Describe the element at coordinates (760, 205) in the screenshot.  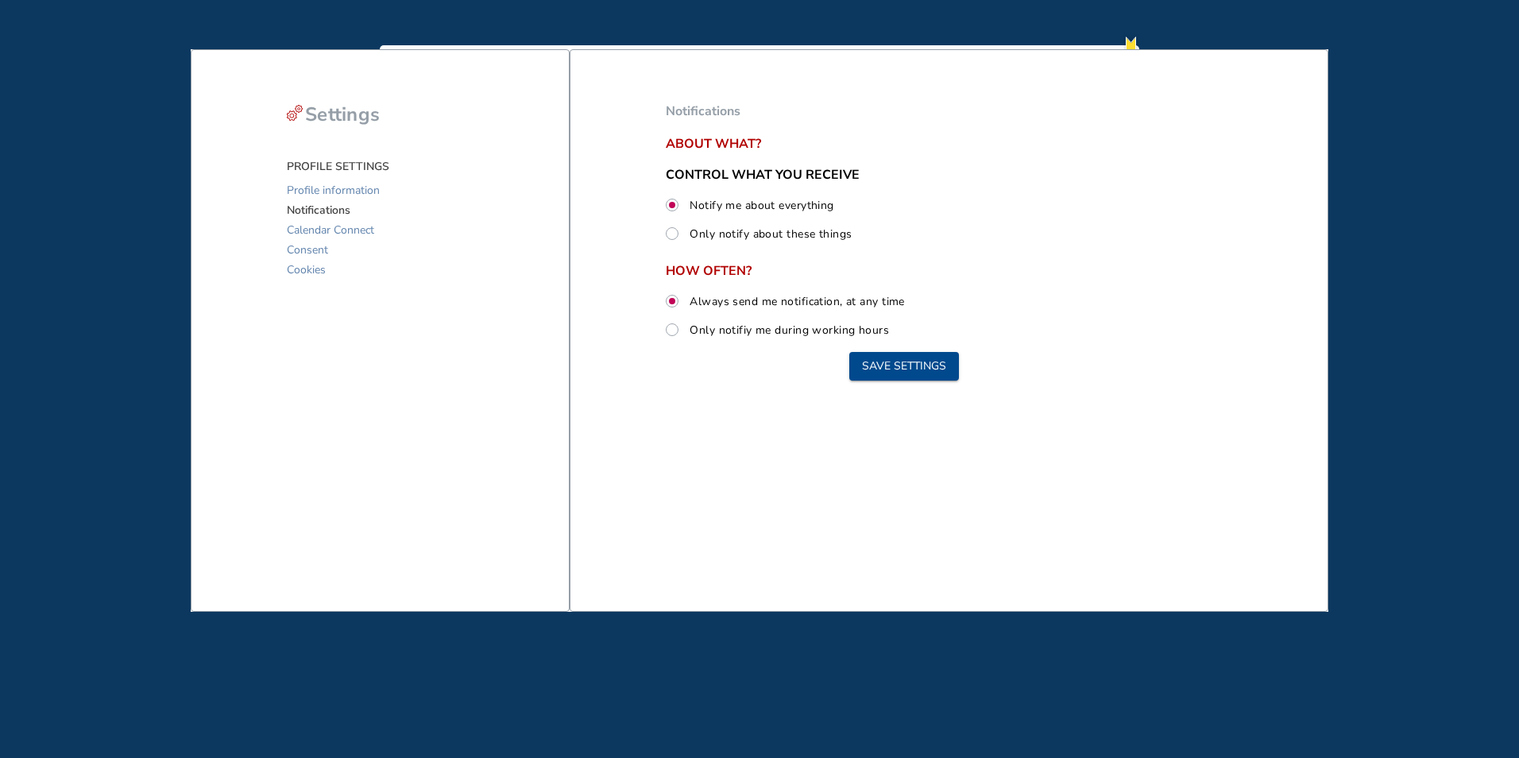
I see `label: Notify me about everything` at that location.